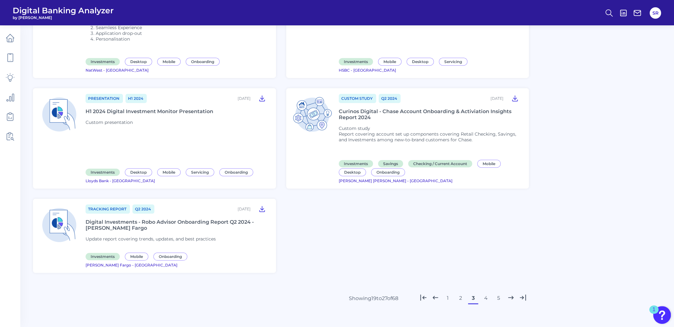 This screenshot has width=674, height=327. I want to click on button: Digital Investments - Robo Advisor Onboarding Report Q2 2024 - Wells Fargo, so click(262, 209).